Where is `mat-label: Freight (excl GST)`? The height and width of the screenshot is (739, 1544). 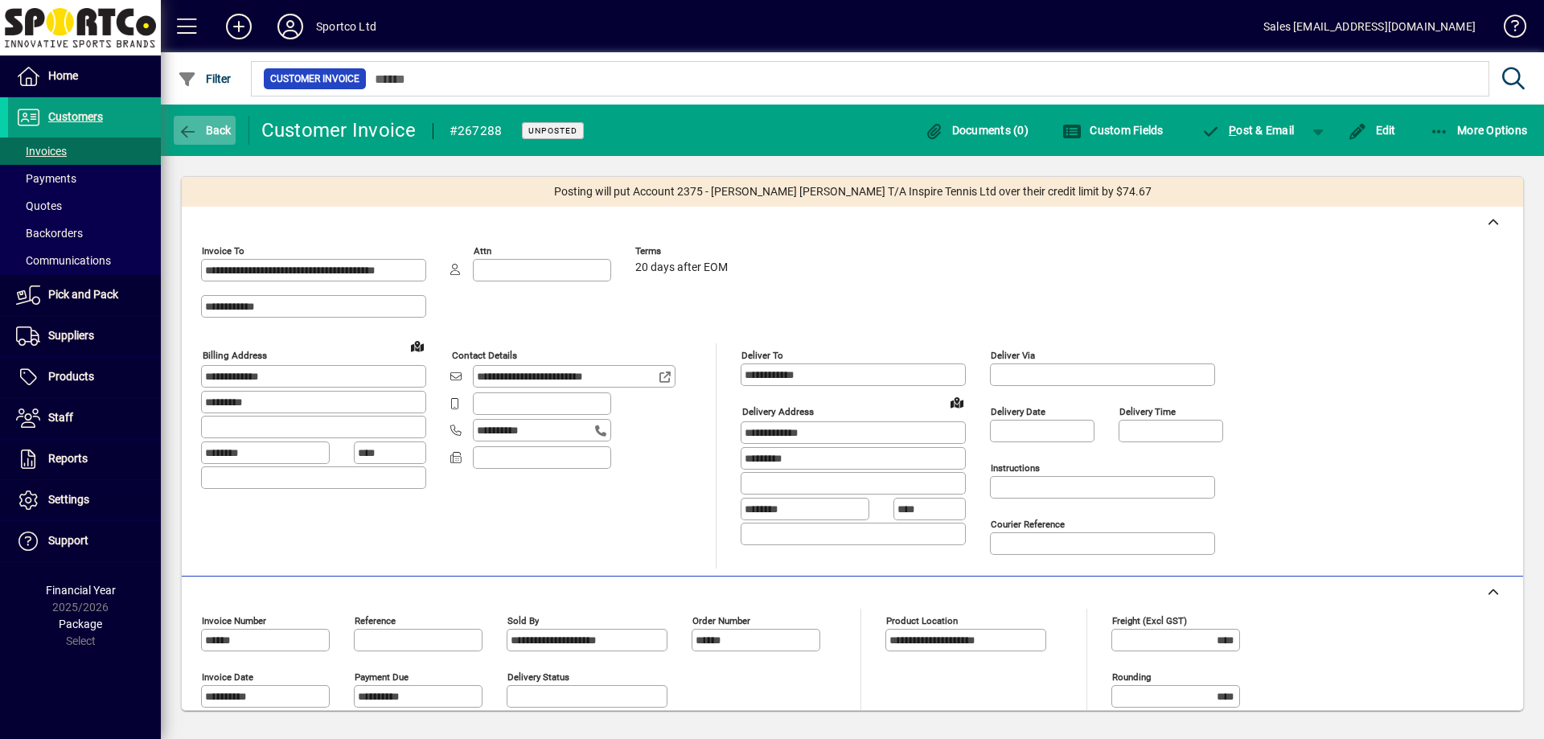 mat-label: Freight (excl GST) is located at coordinates (1149, 621).